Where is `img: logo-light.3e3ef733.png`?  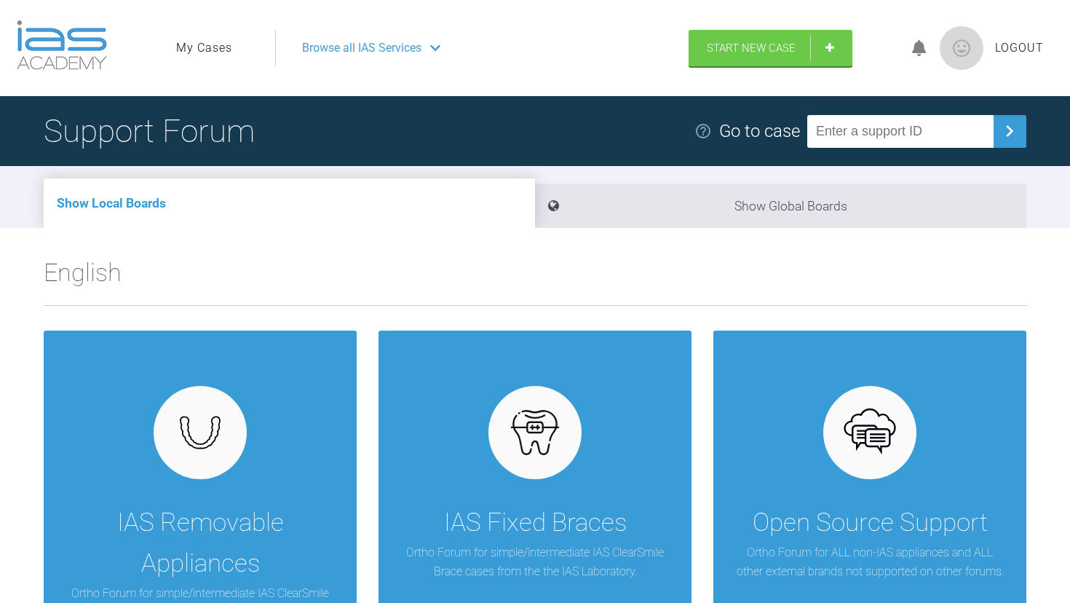 img: logo-light.3e3ef733.png is located at coordinates (62, 45).